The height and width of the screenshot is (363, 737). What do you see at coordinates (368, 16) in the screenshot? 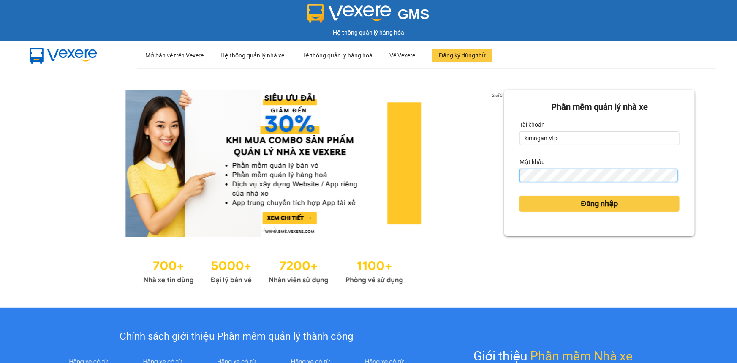
I see `a: GMS` at bounding box center [368, 16].